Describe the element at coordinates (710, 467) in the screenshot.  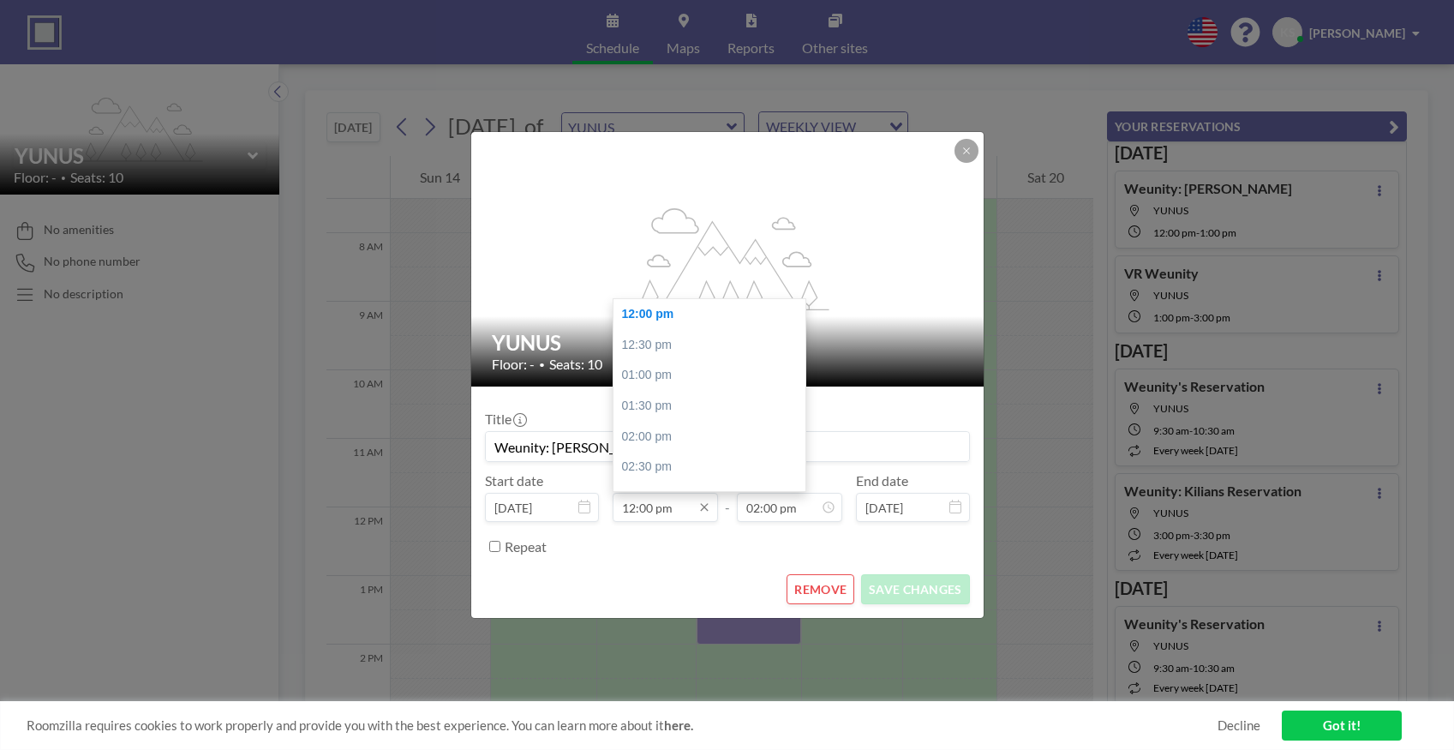
I see `div: 02:30 pm` at that location.